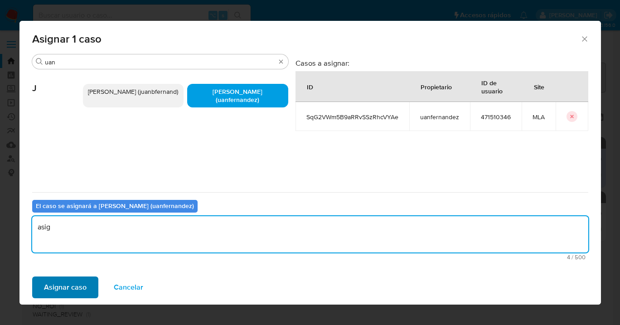 The width and height of the screenshot is (620, 325). What do you see at coordinates (352, 117) in the screenshot?
I see `span: SqG2VWm5B9aRRvSSzRhcVYAe` at bounding box center [352, 117].